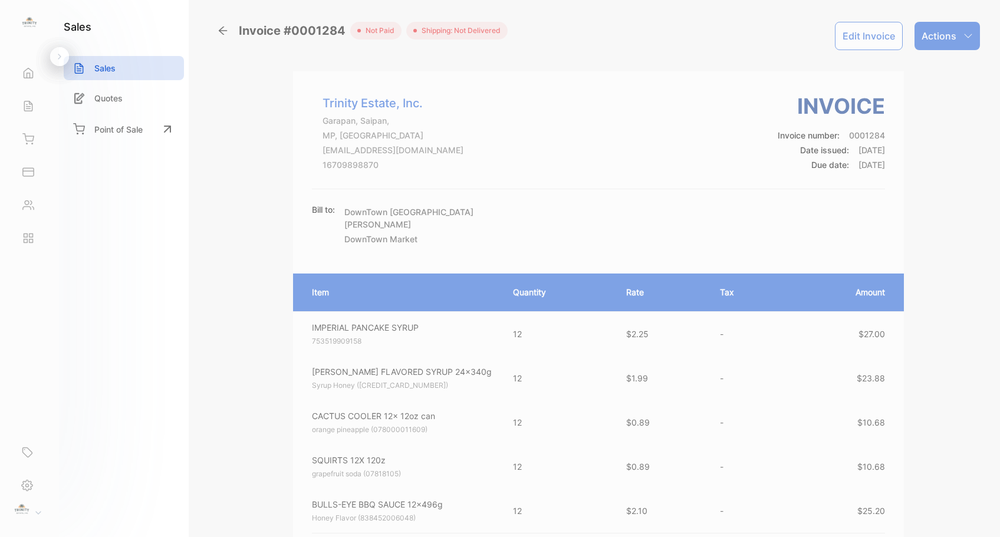 The width and height of the screenshot is (1000, 537). I want to click on button: Edit Invoice, so click(869, 36).